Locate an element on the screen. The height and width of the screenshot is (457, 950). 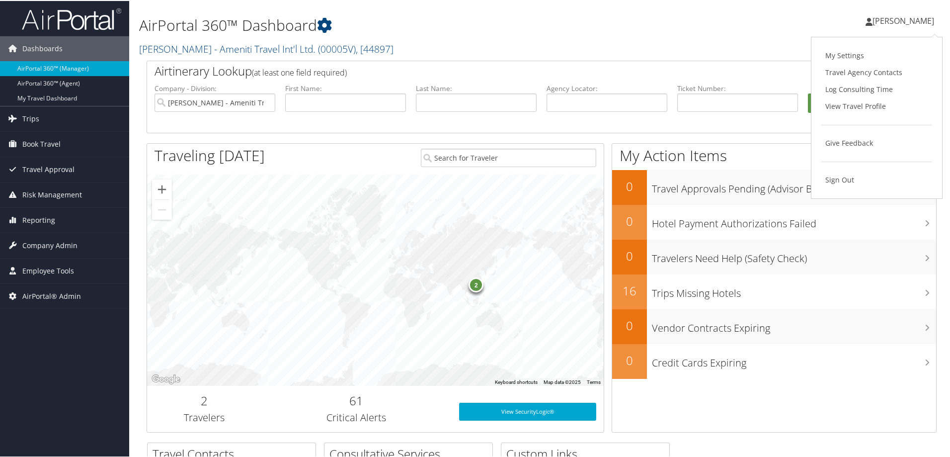
a: Sign Out is located at coordinates (876, 179).